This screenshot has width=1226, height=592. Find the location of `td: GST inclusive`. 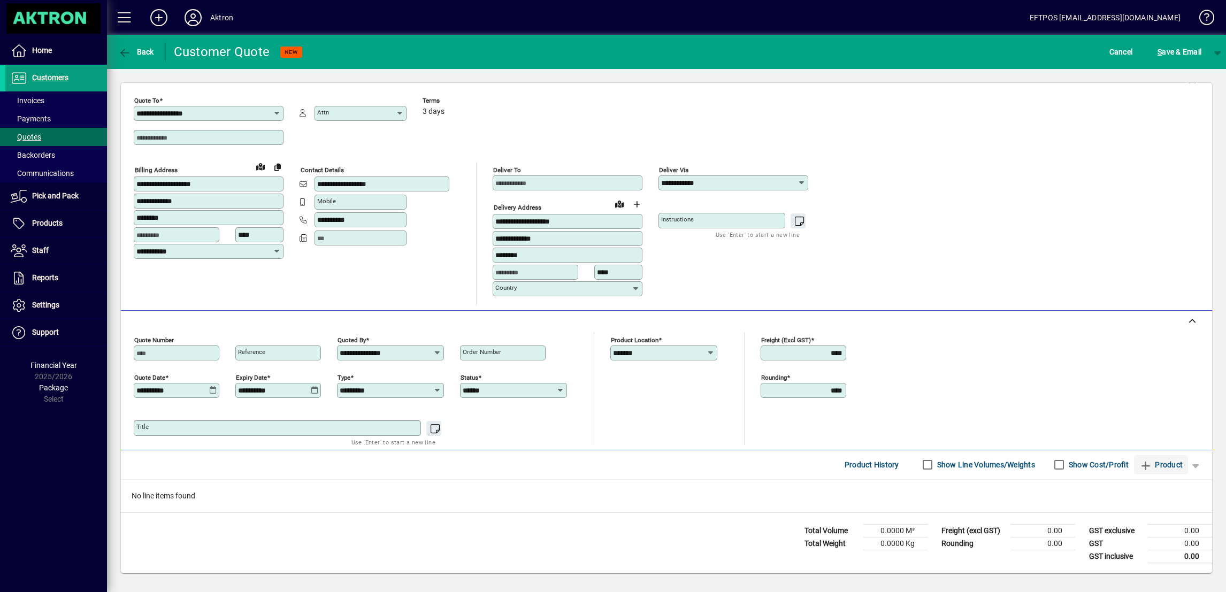

td: GST inclusive is located at coordinates (1116, 556).